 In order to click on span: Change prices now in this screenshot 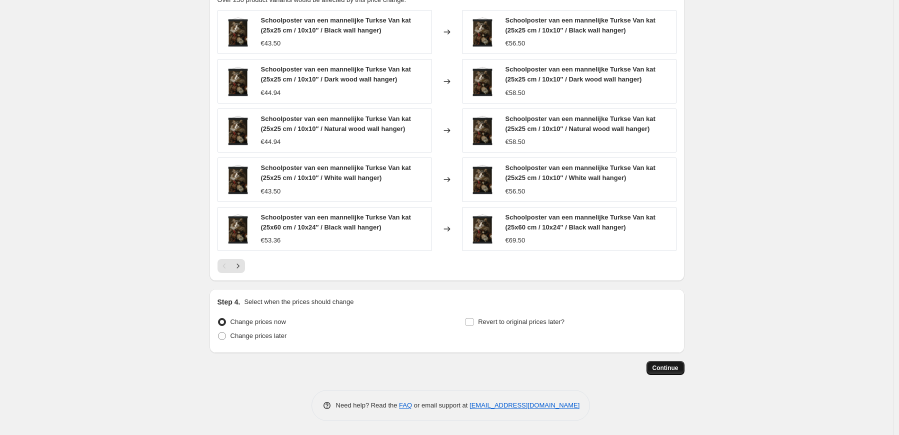, I will do `click(258, 321)`.